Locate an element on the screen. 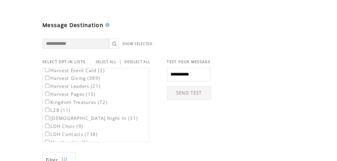 The width and height of the screenshot is (337, 161). input: L28 (11) is located at coordinates (47, 110).